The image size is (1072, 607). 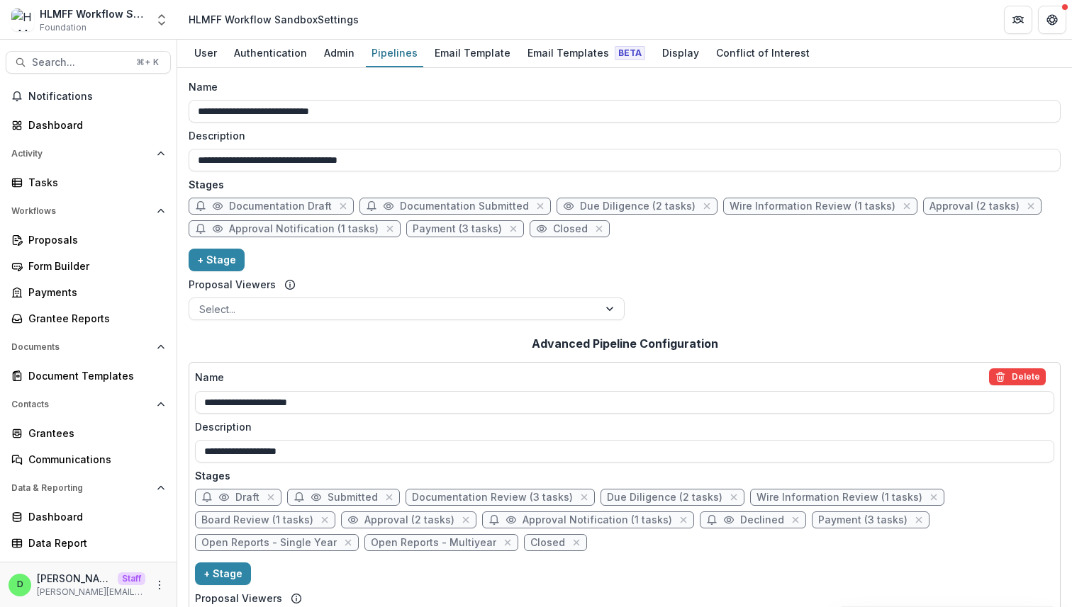 I want to click on button: Open Data & Reporting, so click(x=88, y=488).